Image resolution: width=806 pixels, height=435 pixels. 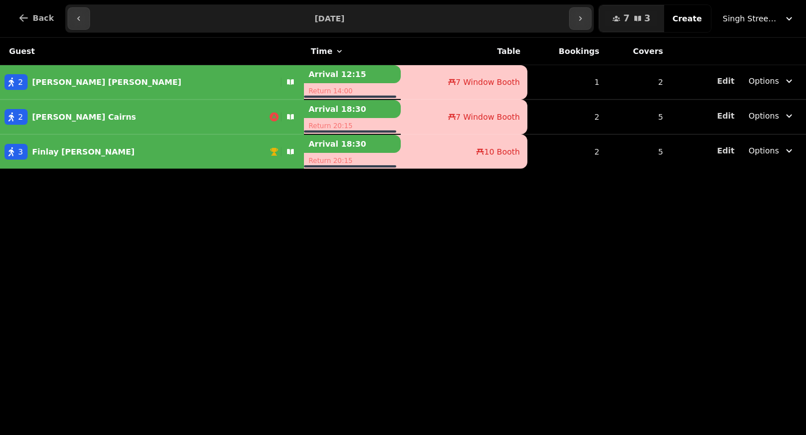 I want to click on button: Back, so click(x=36, y=18).